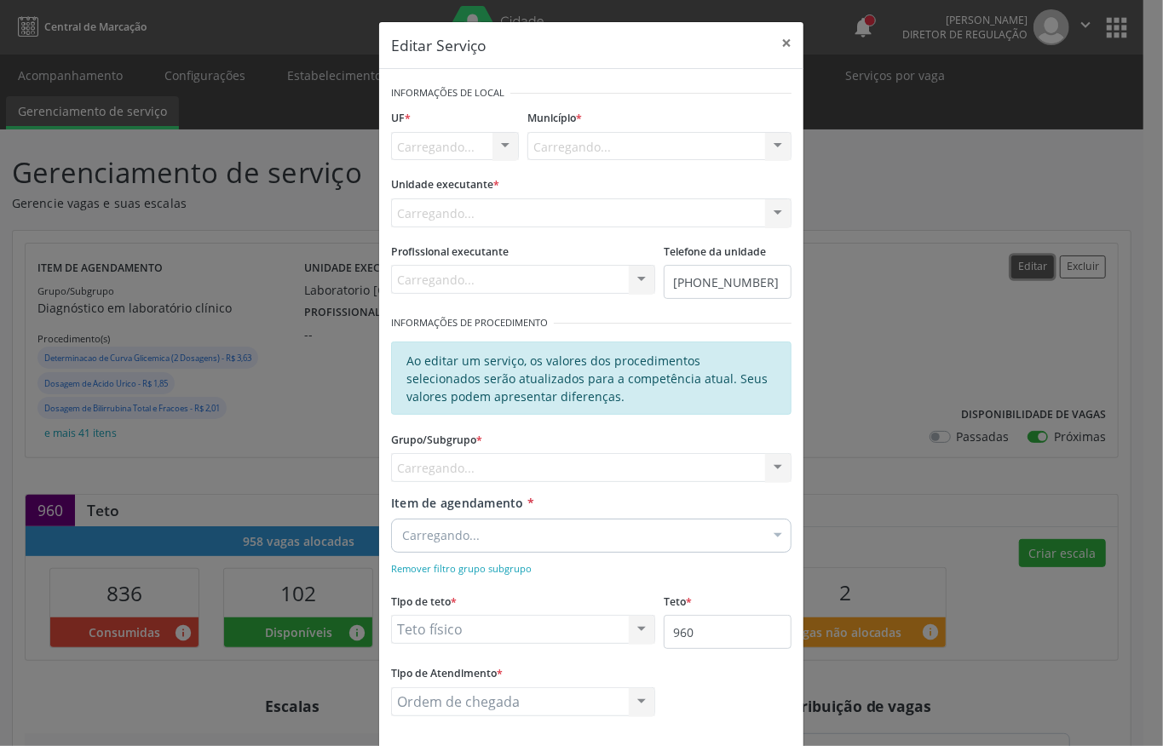  I want to click on label: Telefone da unidade, so click(715, 252).